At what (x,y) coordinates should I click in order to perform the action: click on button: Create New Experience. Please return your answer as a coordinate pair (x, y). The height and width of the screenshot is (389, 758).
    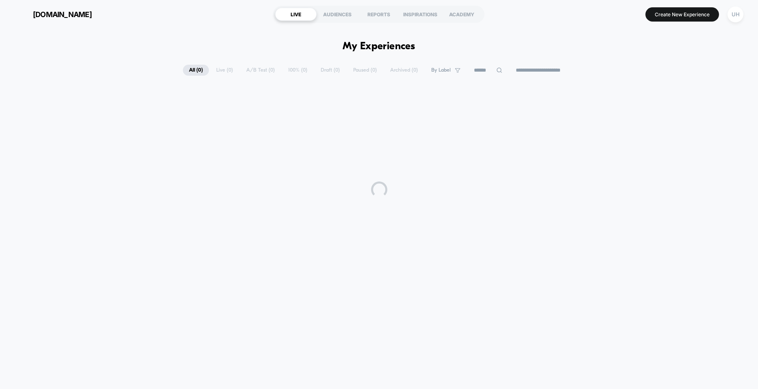
    Looking at the image, I should click on (682, 14).